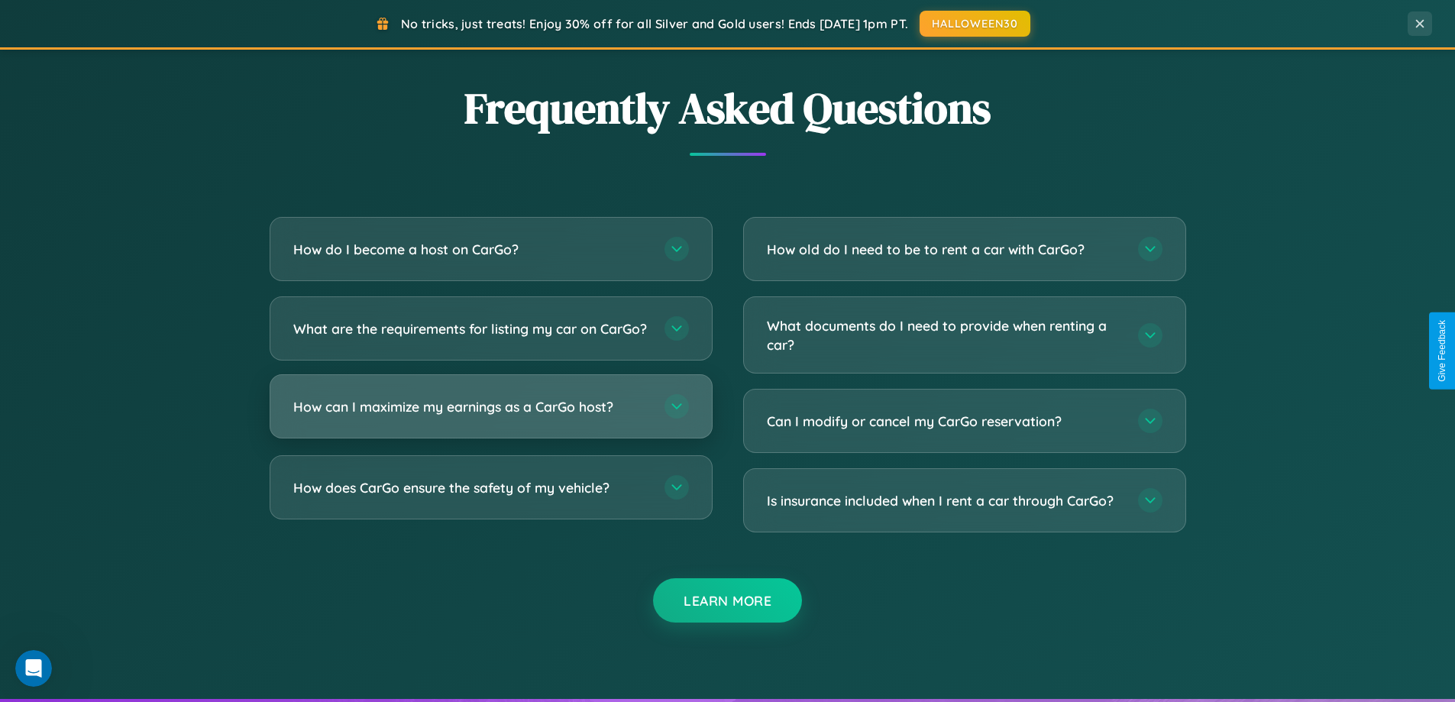  Describe the element at coordinates (975, 24) in the screenshot. I see `button: HALLOWEEN30` at that location.